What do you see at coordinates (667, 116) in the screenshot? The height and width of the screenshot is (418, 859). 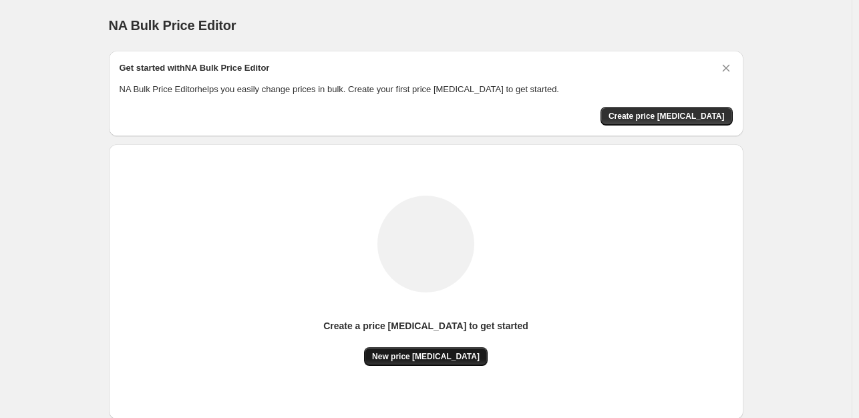 I see `button: Create price change job` at bounding box center [667, 116].